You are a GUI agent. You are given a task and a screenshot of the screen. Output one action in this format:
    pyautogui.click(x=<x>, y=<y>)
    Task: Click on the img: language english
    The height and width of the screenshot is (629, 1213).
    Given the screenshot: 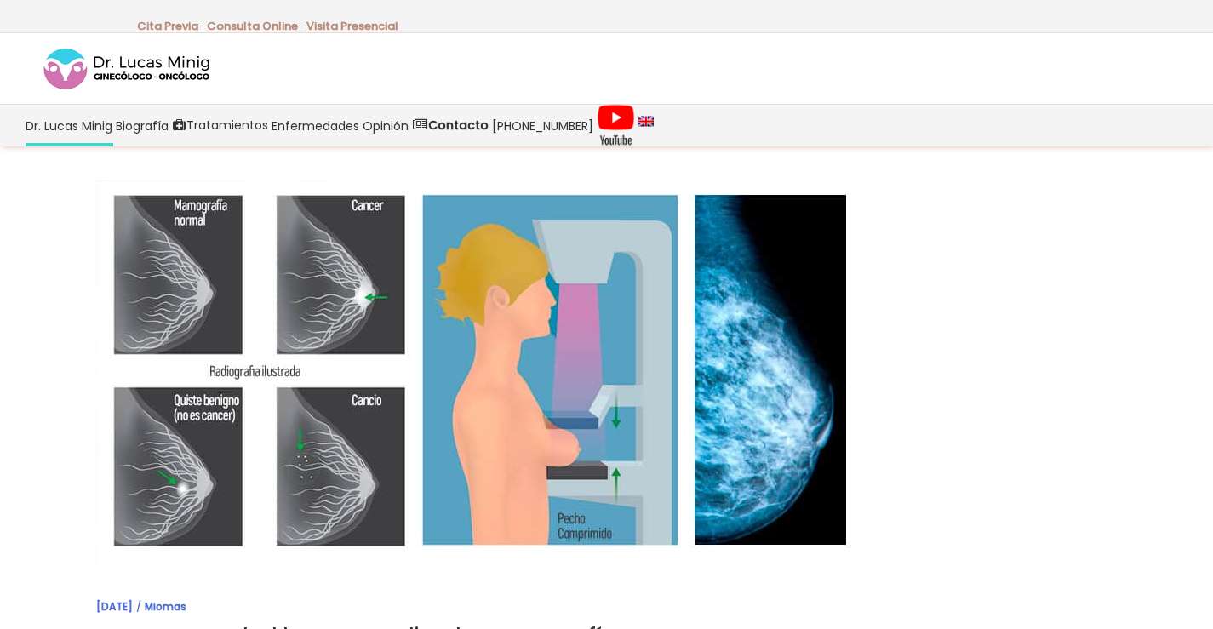 What is the action you would take?
    pyautogui.click(x=646, y=121)
    